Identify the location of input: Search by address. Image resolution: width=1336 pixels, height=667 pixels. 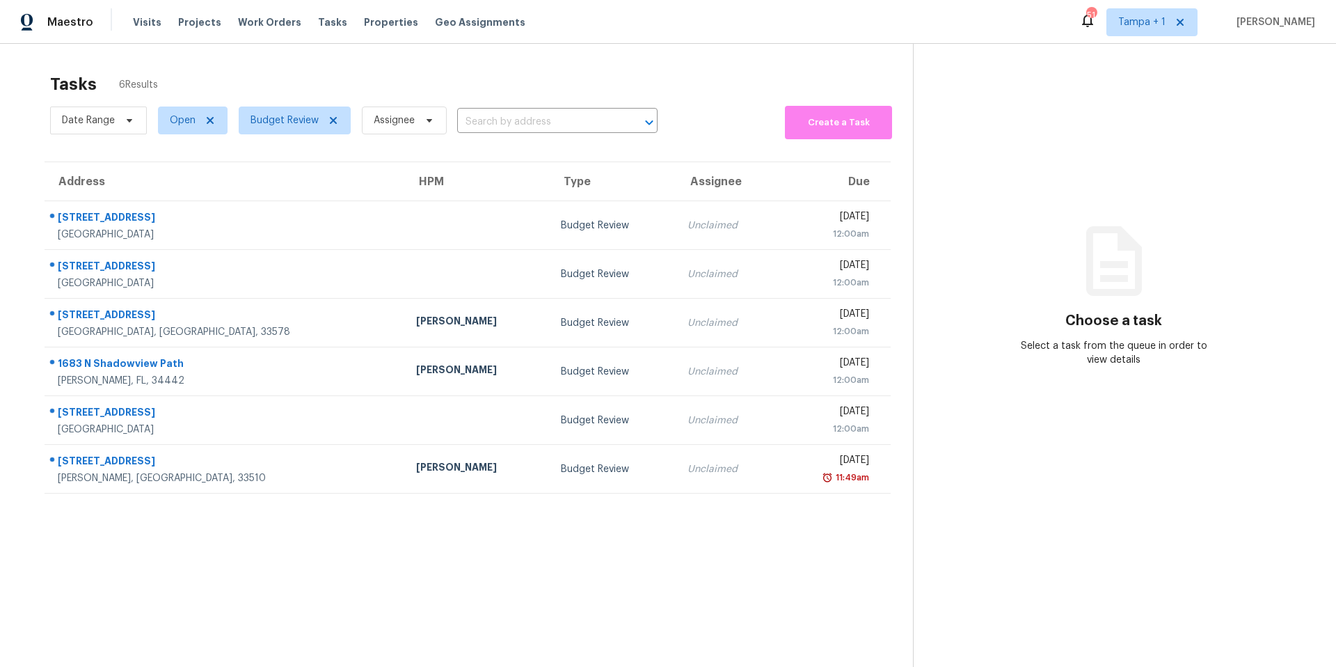
(538, 122).